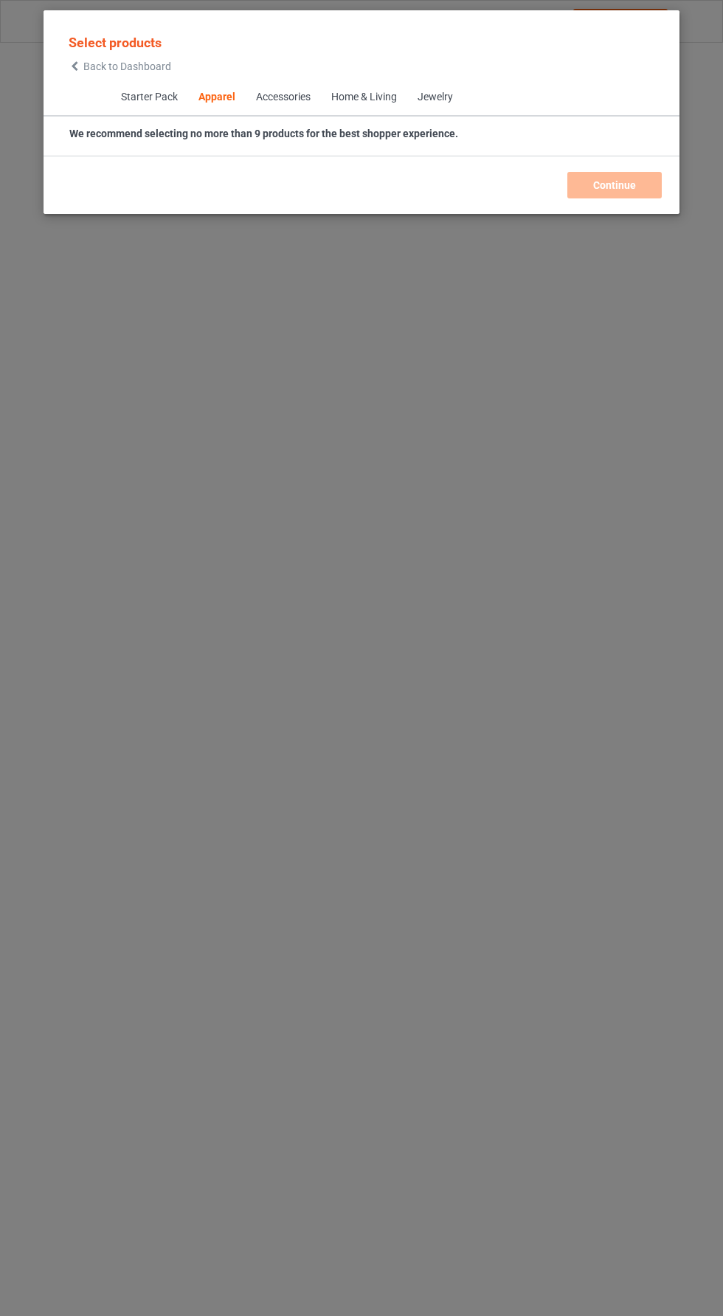  I want to click on div: Apparel, so click(216, 97).